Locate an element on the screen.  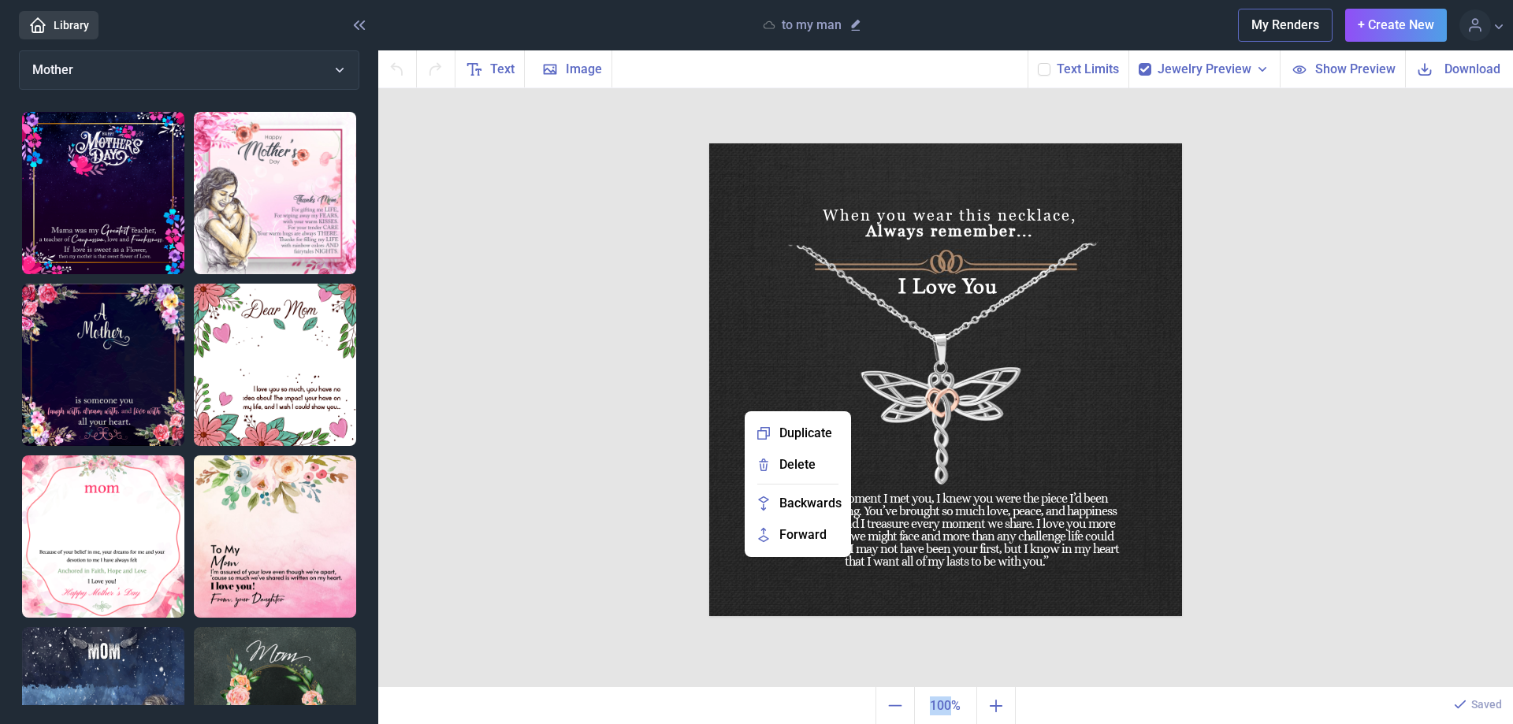
span: Text Limits is located at coordinates (1088, 69).